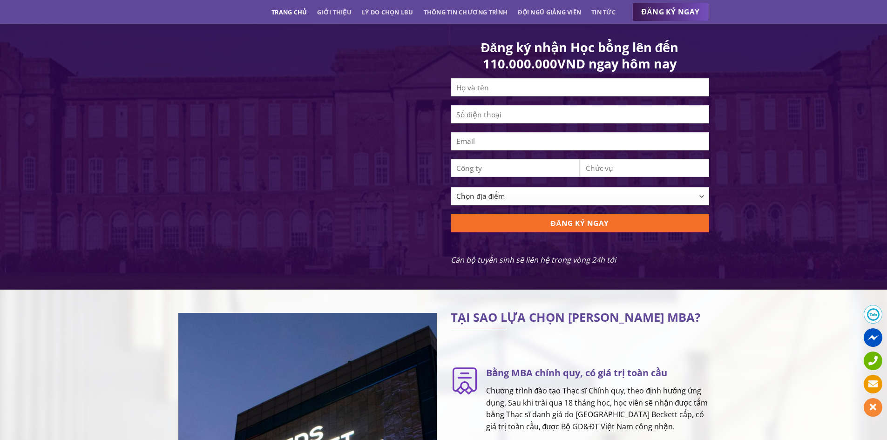 The width and height of the screenshot is (887, 440). I want to click on input: Chức vụ, so click(644, 168).